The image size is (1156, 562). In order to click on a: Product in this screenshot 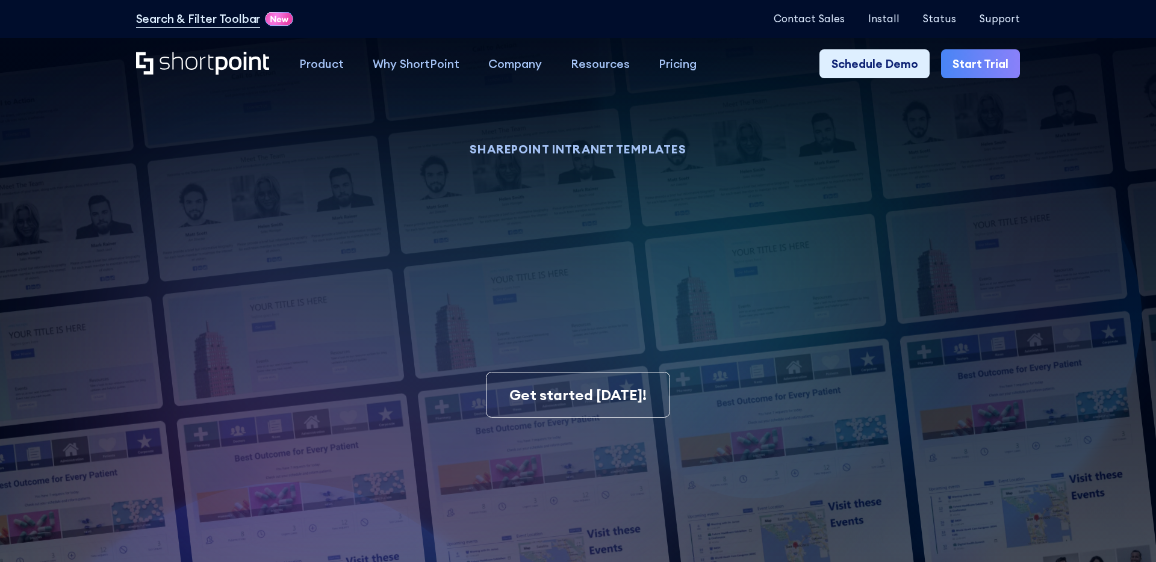, I will do `click(321, 64)`.